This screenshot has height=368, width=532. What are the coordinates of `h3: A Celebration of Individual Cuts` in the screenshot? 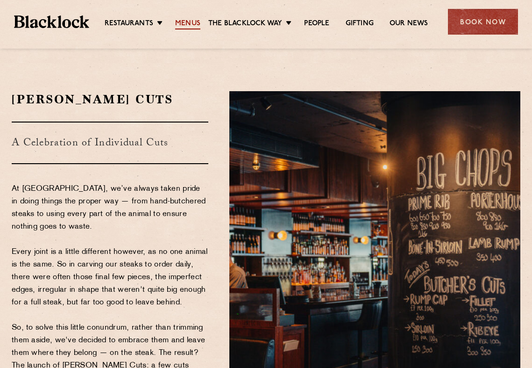 It's located at (110, 142).